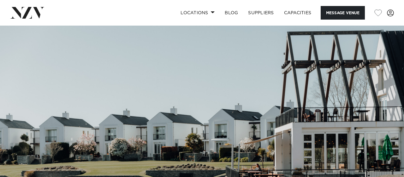  Describe the element at coordinates (27, 13) in the screenshot. I see `img: nzv-logo.png` at that location.